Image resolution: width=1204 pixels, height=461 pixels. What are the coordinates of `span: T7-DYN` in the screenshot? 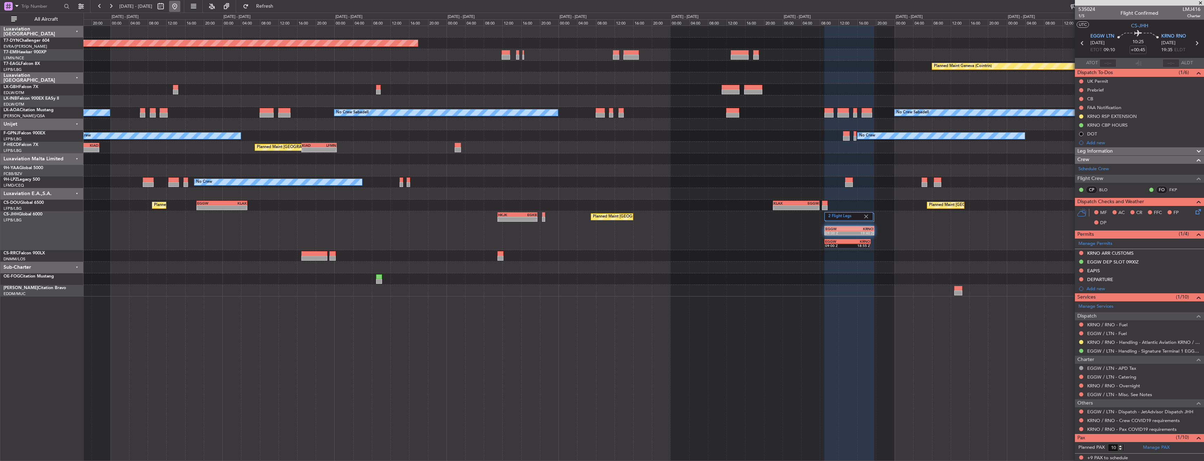 It's located at (11, 41).